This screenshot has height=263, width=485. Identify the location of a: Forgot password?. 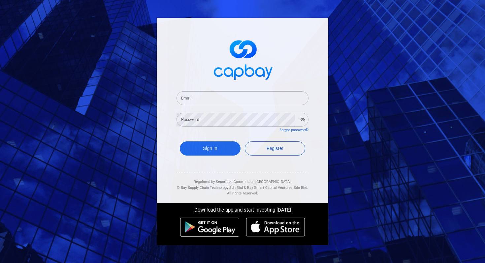
(294, 130).